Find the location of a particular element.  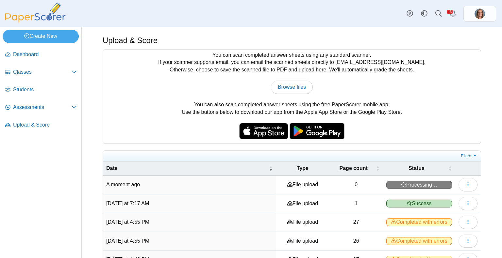

time: Oct 7, 2025 at 7:17 AM is located at coordinates (127, 204).